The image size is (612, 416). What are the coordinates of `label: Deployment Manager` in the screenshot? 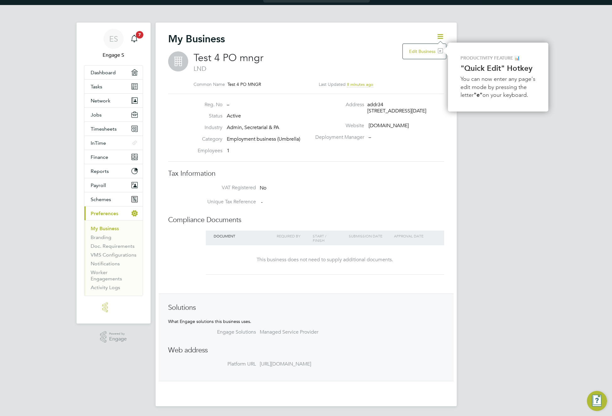 It's located at (338, 137).